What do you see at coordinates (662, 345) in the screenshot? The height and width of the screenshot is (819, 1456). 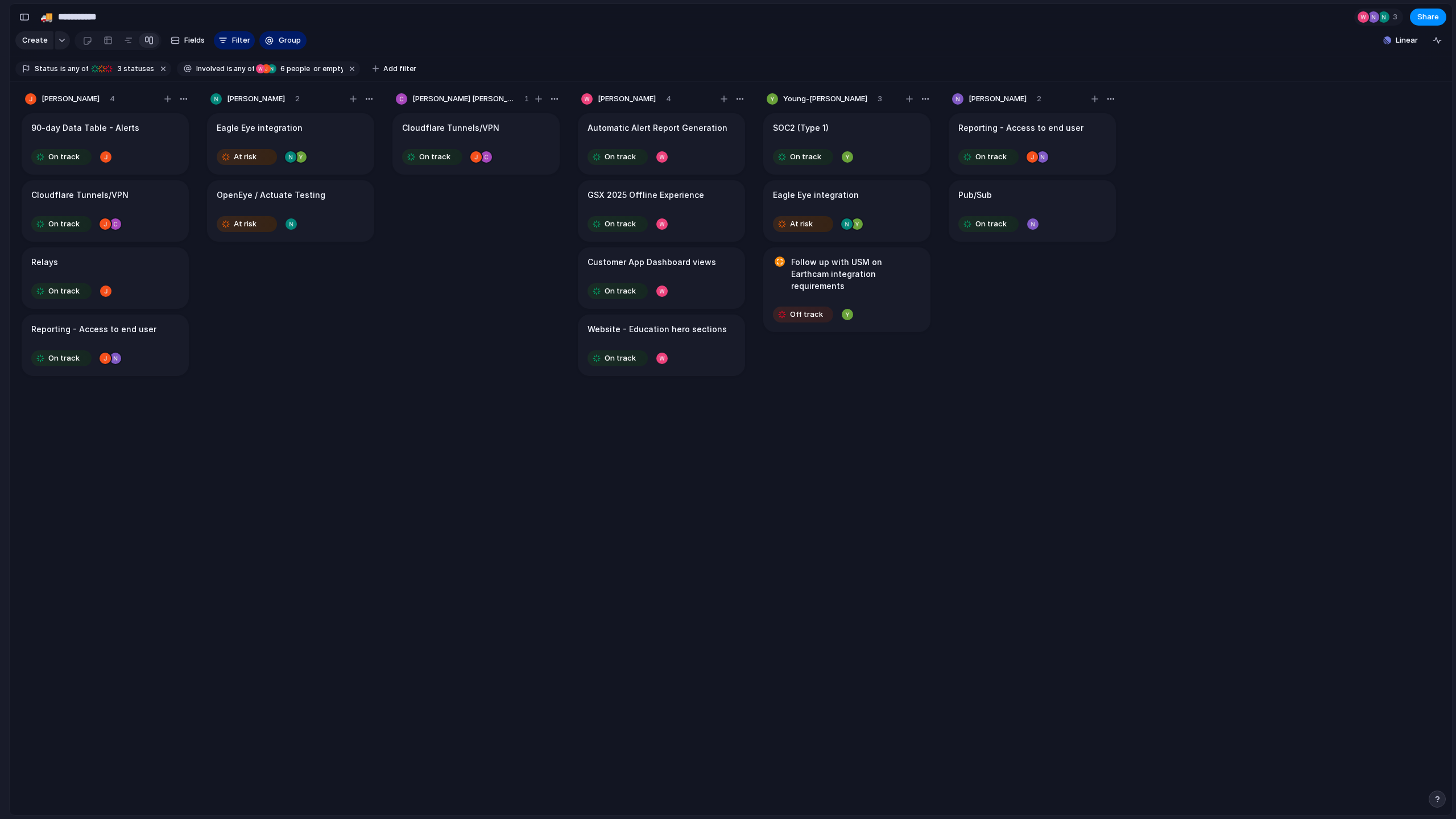 I see `div: Website - Education hero sectionsOn track` at bounding box center [662, 345].